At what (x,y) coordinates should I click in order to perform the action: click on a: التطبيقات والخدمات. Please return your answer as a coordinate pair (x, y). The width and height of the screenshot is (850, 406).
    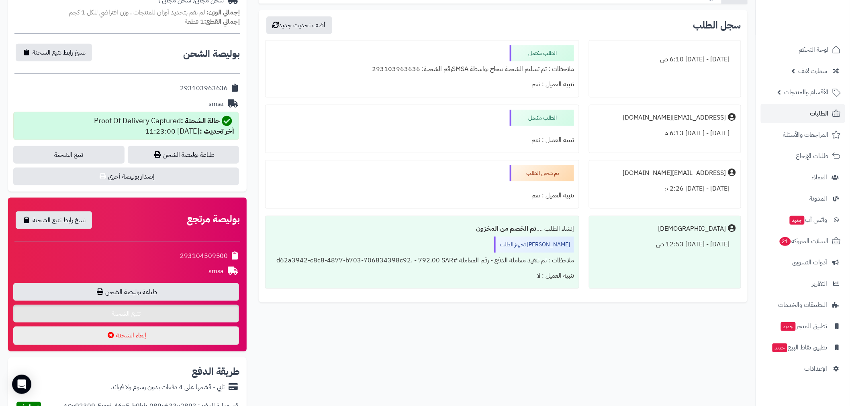
    Looking at the image, I should click on (803, 305).